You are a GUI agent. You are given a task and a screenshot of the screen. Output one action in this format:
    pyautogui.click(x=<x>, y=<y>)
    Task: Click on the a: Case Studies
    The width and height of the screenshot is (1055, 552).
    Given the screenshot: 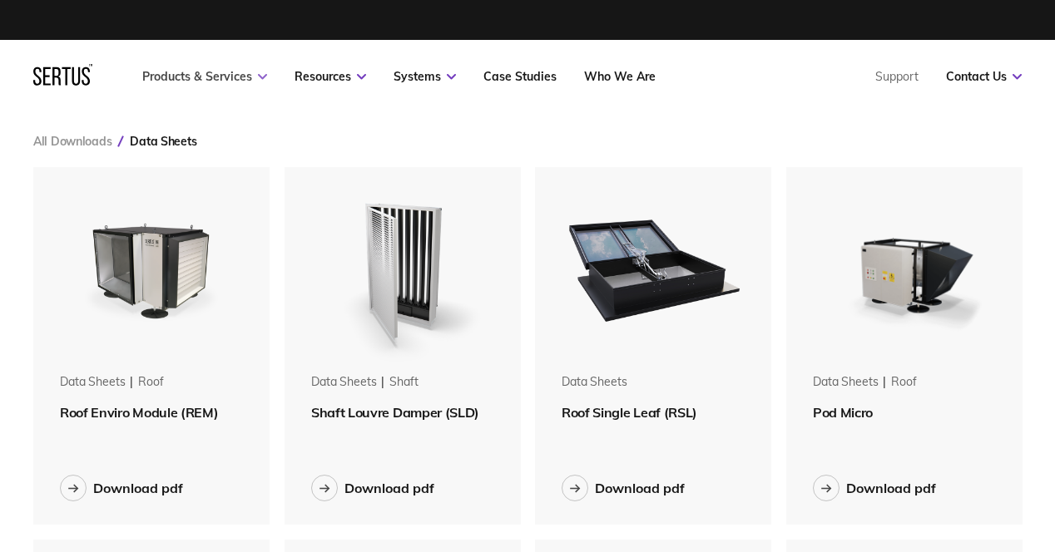 What is the action you would take?
    pyautogui.click(x=520, y=77)
    